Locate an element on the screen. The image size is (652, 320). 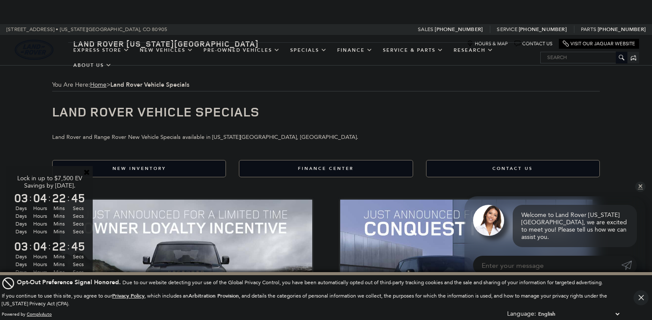
a: Home is located at coordinates (98, 85).